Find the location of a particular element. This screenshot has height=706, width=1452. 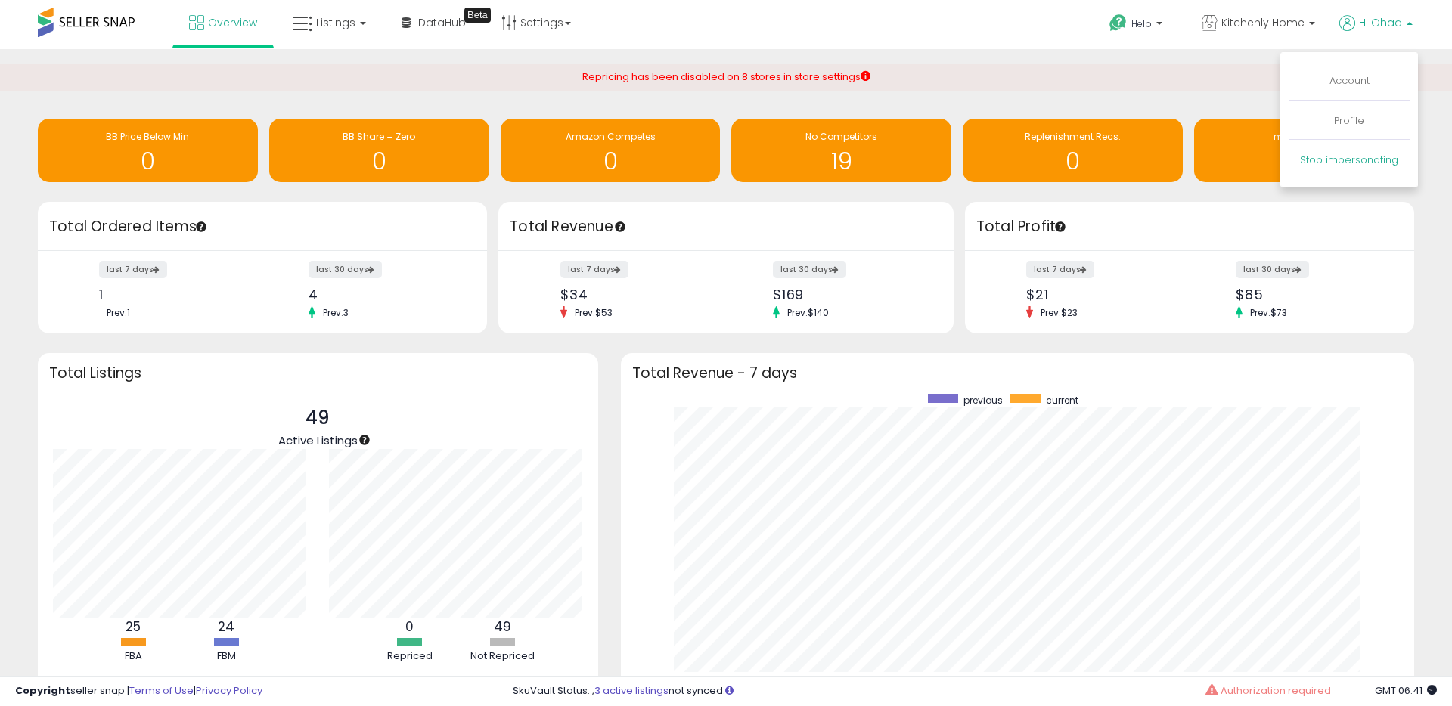

div: $34 is located at coordinates (637, 294).